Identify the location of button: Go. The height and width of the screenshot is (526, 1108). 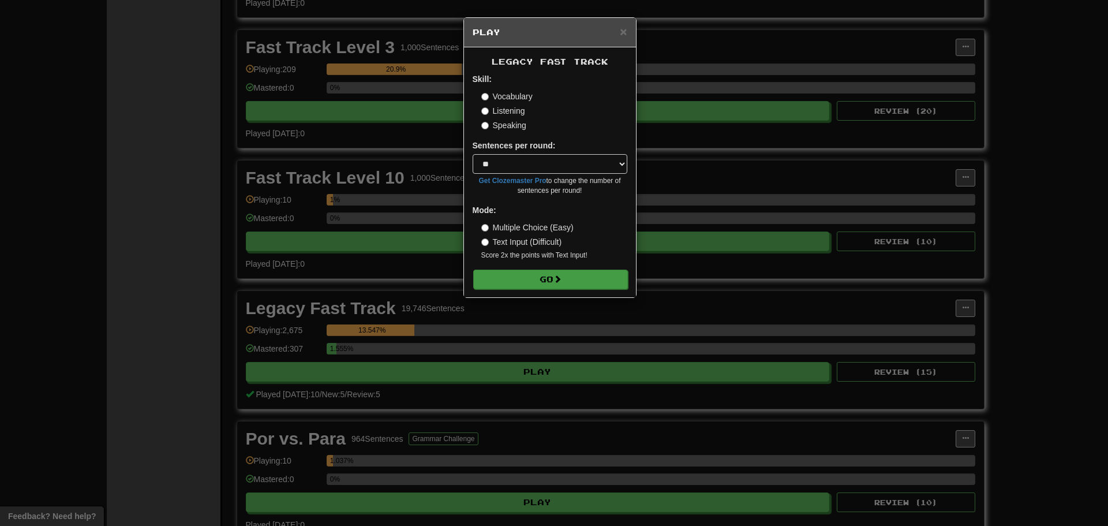
(550, 279).